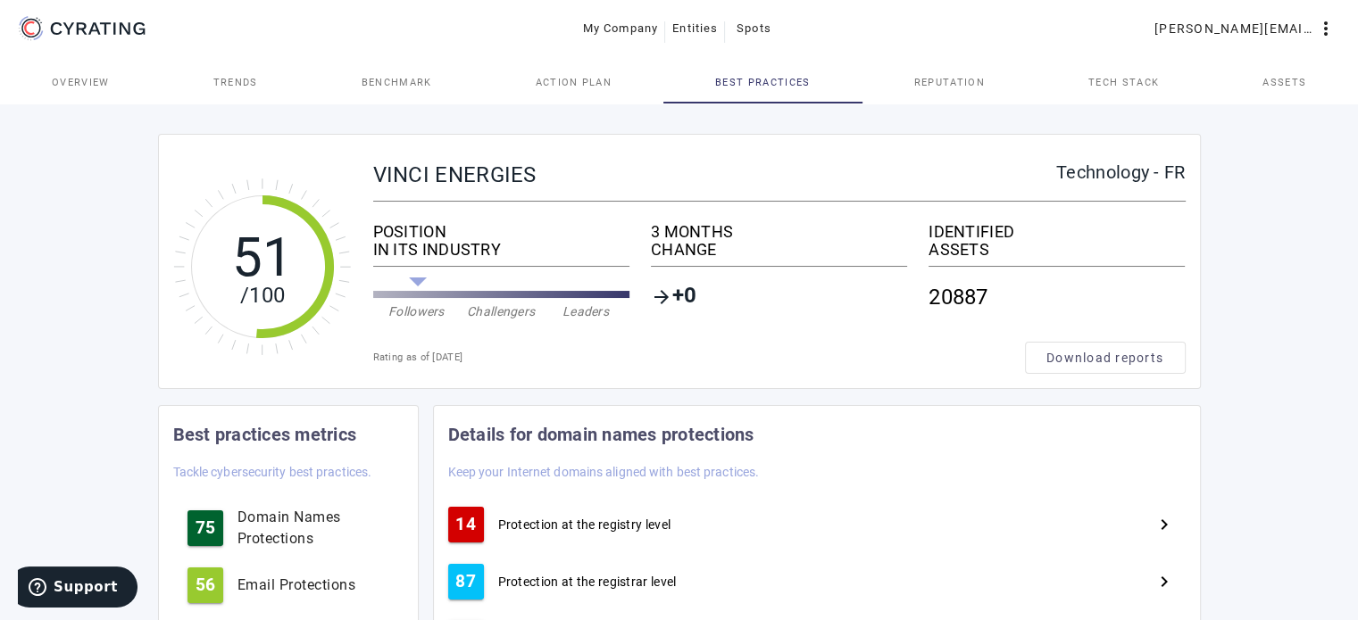  Describe the element at coordinates (1120, 172) in the screenshot. I see `div: Technology - FR` at that location.